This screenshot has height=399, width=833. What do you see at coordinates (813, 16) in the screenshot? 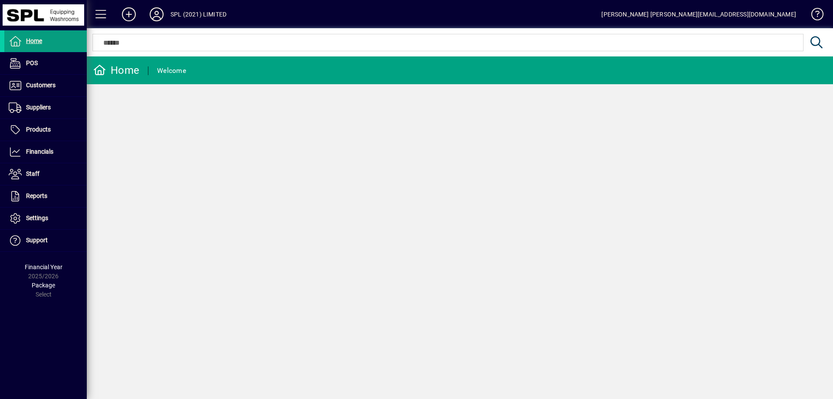
I see `a: Knowledge Base` at bounding box center [813, 16].